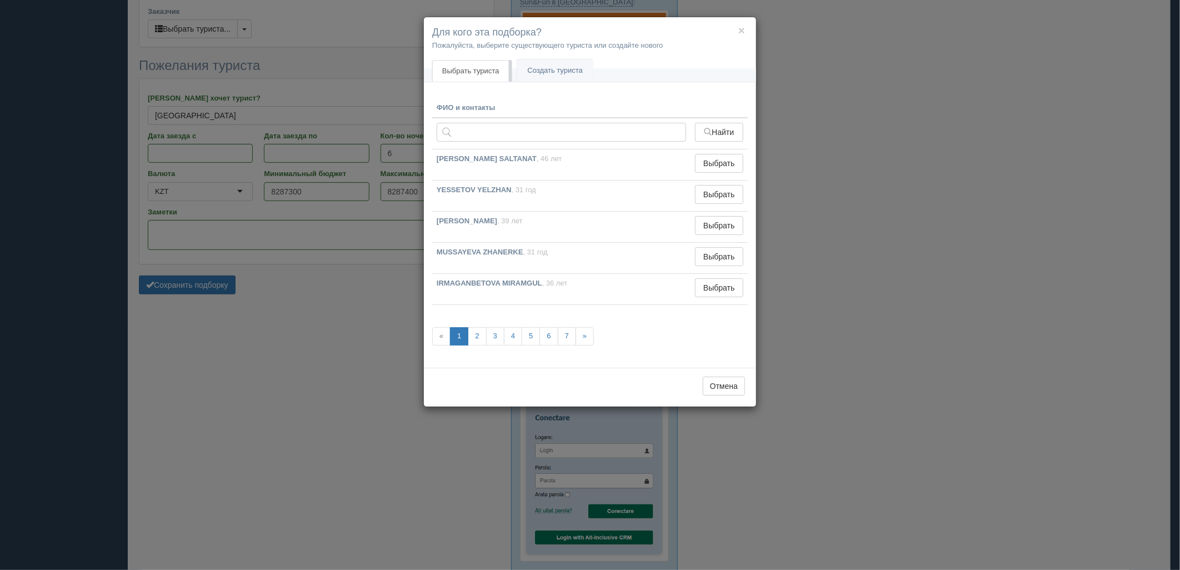 The width and height of the screenshot is (1180, 570). Describe the element at coordinates (561, 108) in the screenshot. I see `th: ФИО и контакты` at that location.